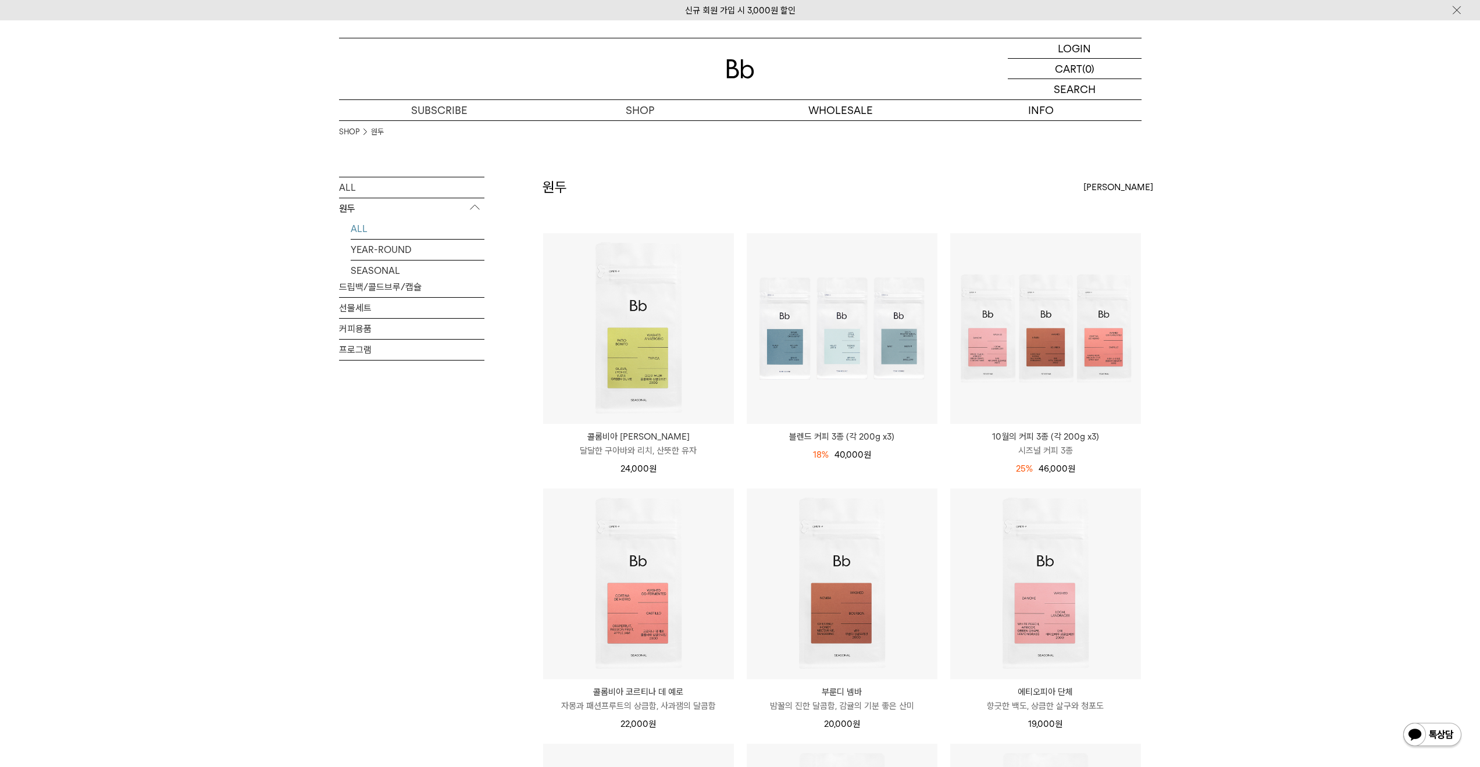 The height and width of the screenshot is (767, 1480). What do you see at coordinates (842, 724) in the screenshot?
I see `span: 20,000` at bounding box center [842, 724].